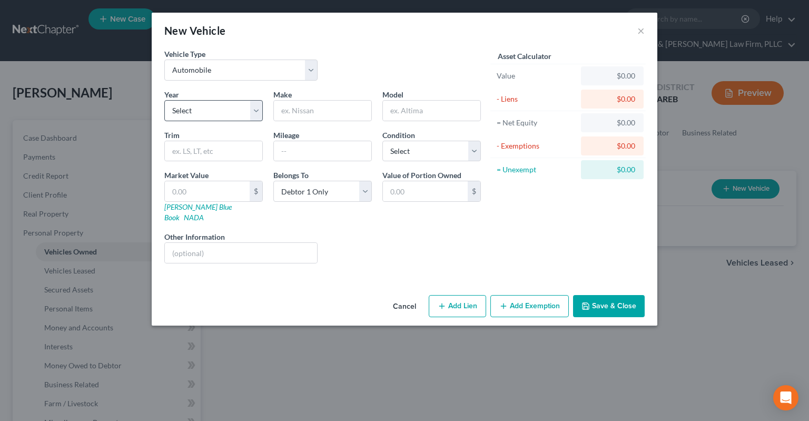  Describe the element at coordinates (536, 146) in the screenshot. I see `div: - Exemptions` at that location.